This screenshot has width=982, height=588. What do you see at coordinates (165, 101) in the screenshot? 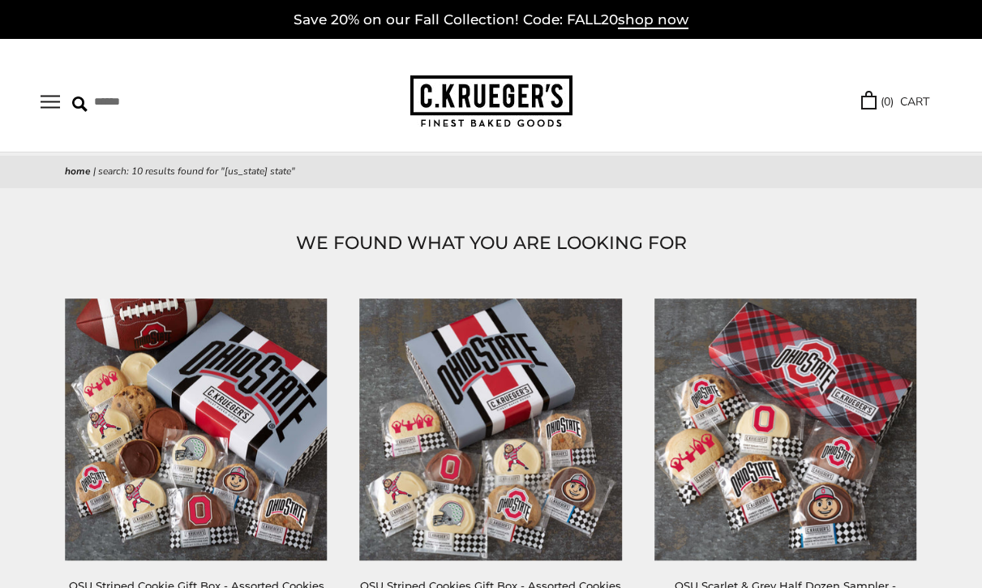
I see `input: Search` at bounding box center [165, 101].